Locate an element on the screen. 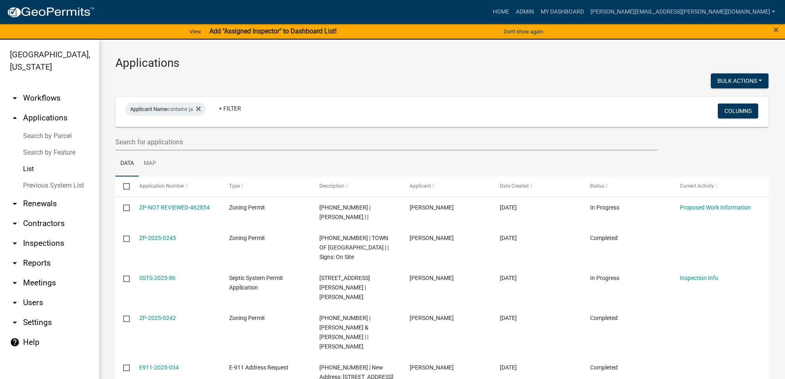  a: ZP-NOT REVIEWED-462854 is located at coordinates (174, 207).